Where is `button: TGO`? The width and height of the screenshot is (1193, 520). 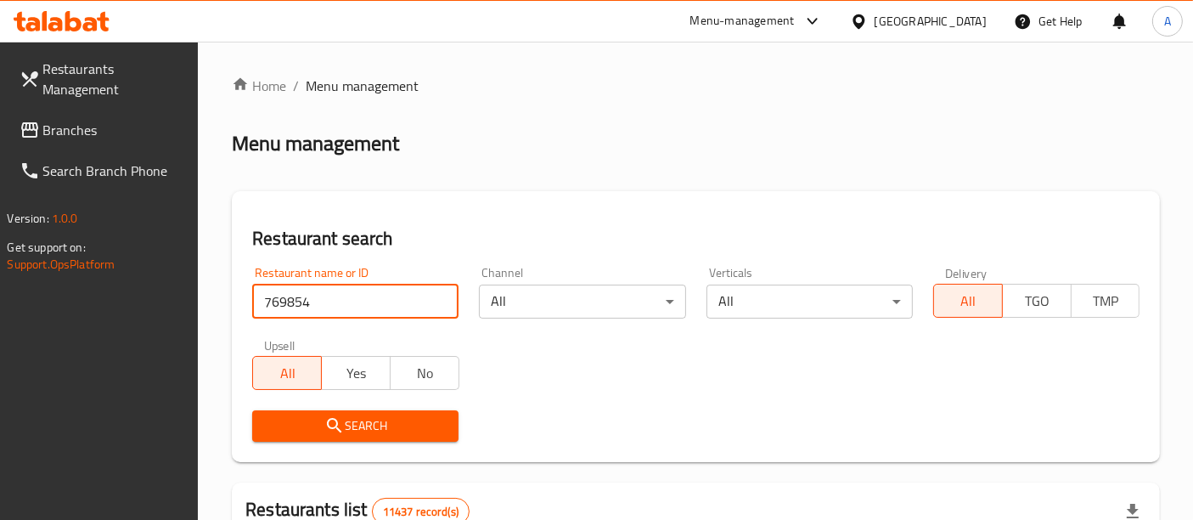 button: TGO is located at coordinates (1037, 301).